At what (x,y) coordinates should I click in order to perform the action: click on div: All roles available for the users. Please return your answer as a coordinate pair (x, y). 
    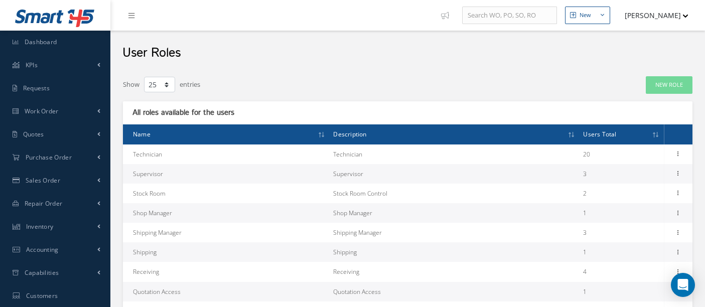
    Looking at the image, I should click on (199, 113).